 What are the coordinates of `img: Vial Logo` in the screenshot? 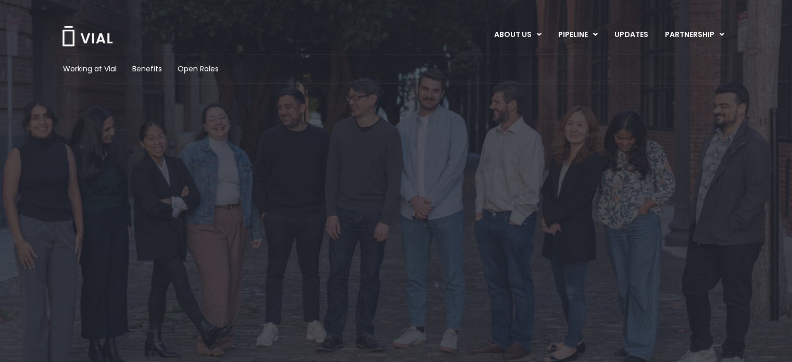 It's located at (87, 36).